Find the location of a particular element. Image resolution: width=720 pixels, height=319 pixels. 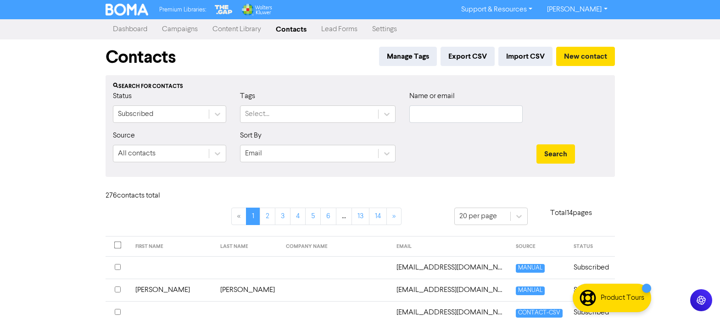

a: Page 2 is located at coordinates (267, 216).